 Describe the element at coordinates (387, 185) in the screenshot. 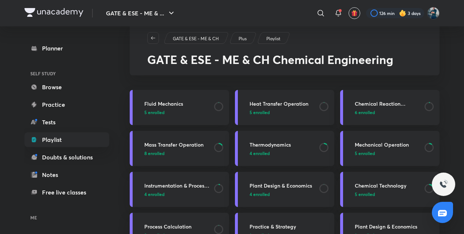

I see `h3: Chemical Technology` at that location.